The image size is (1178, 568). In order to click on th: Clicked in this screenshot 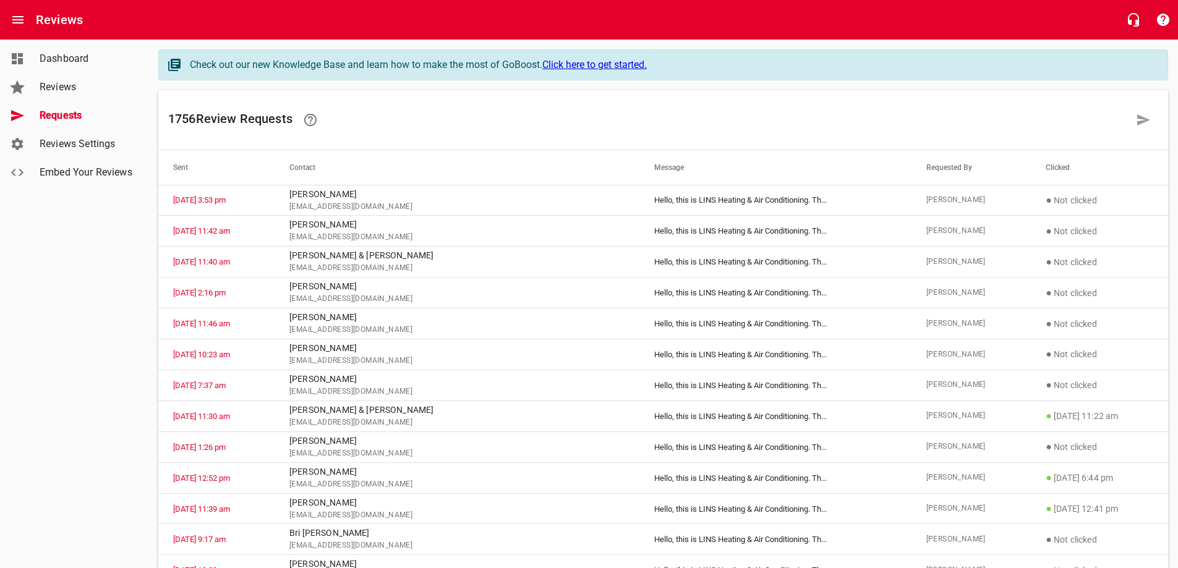, I will do `click(1100, 168)`.